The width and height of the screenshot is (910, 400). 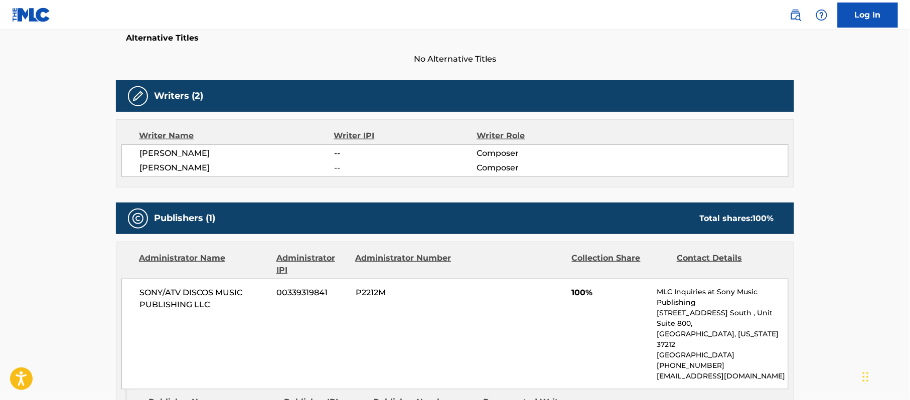 What do you see at coordinates (405, 136) in the screenshot?
I see `div: Writer IPI` at bounding box center [405, 136].